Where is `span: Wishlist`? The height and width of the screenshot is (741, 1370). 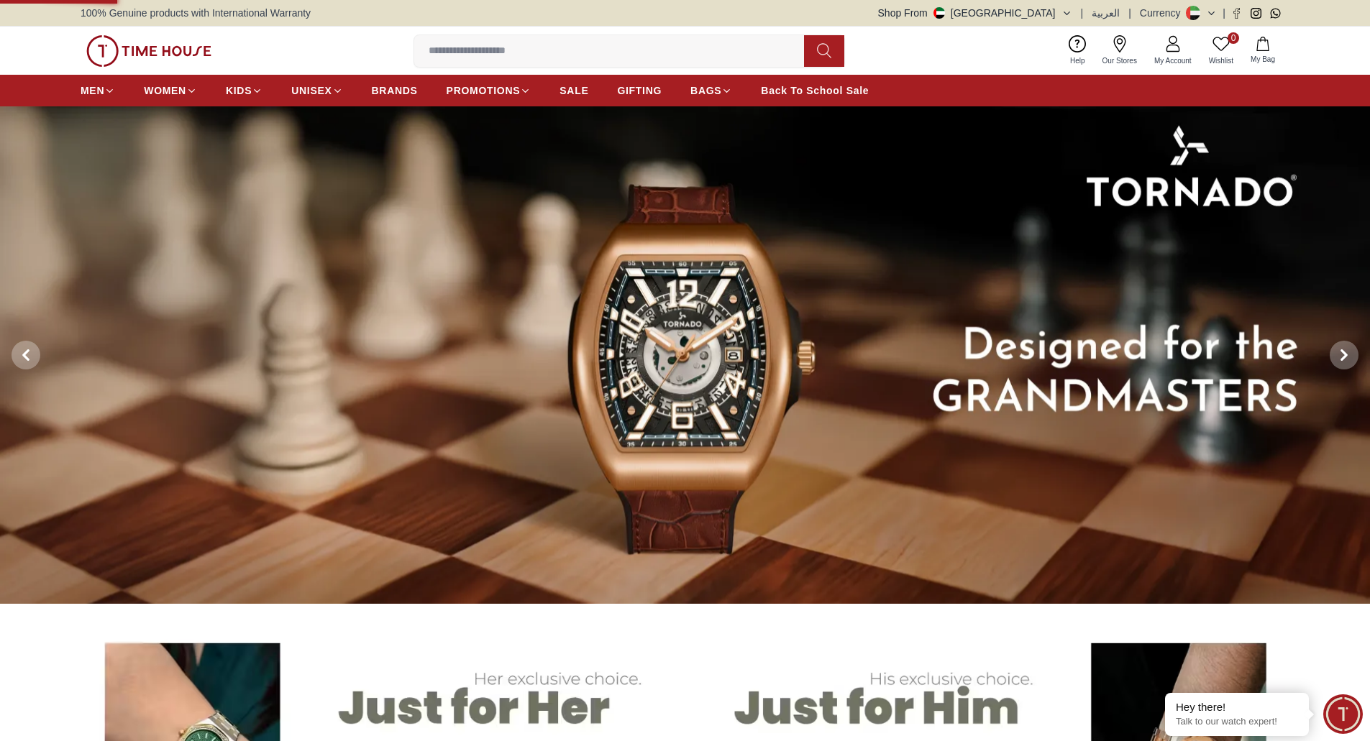 span: Wishlist is located at coordinates (1221, 60).